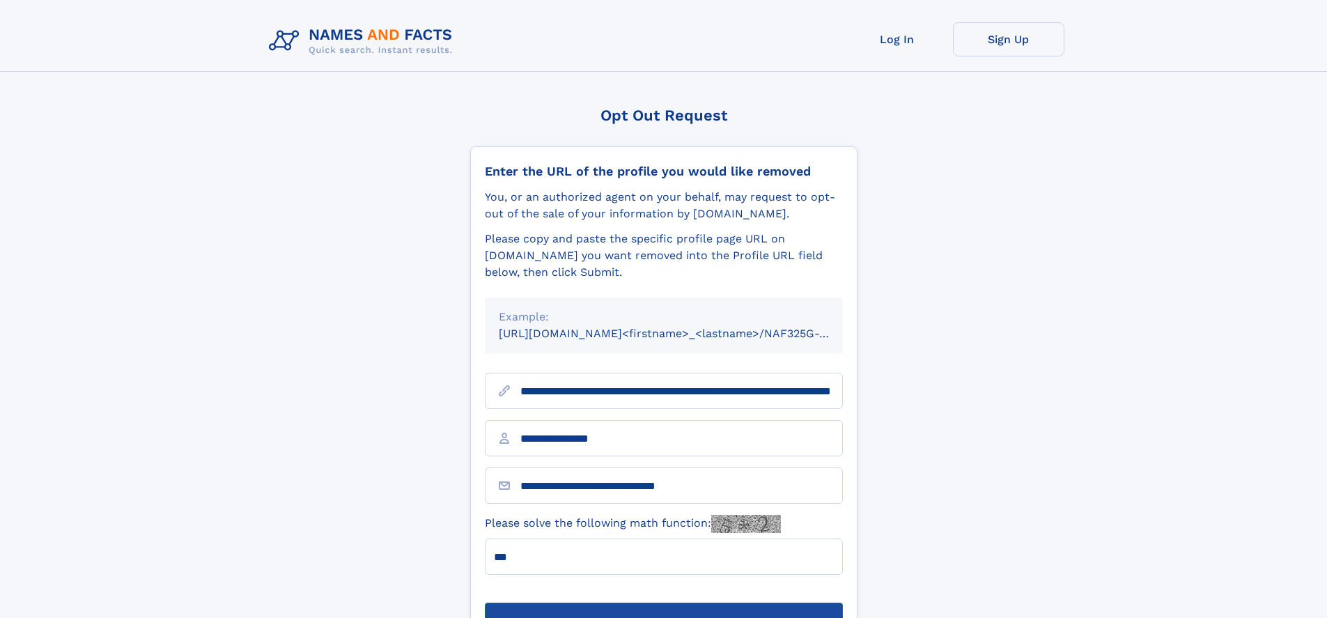  What do you see at coordinates (632, 524) in the screenshot?
I see `label: Please solve the following math function:` at bounding box center [632, 524].